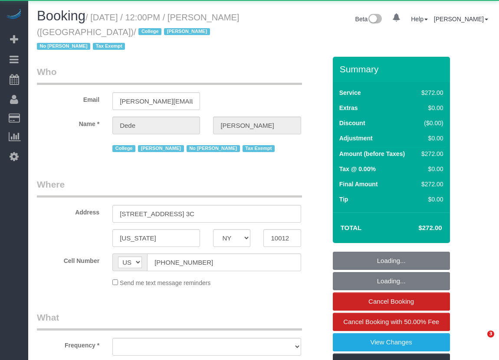 The image size is (499, 360). I want to click on label: Name *, so click(68, 122).